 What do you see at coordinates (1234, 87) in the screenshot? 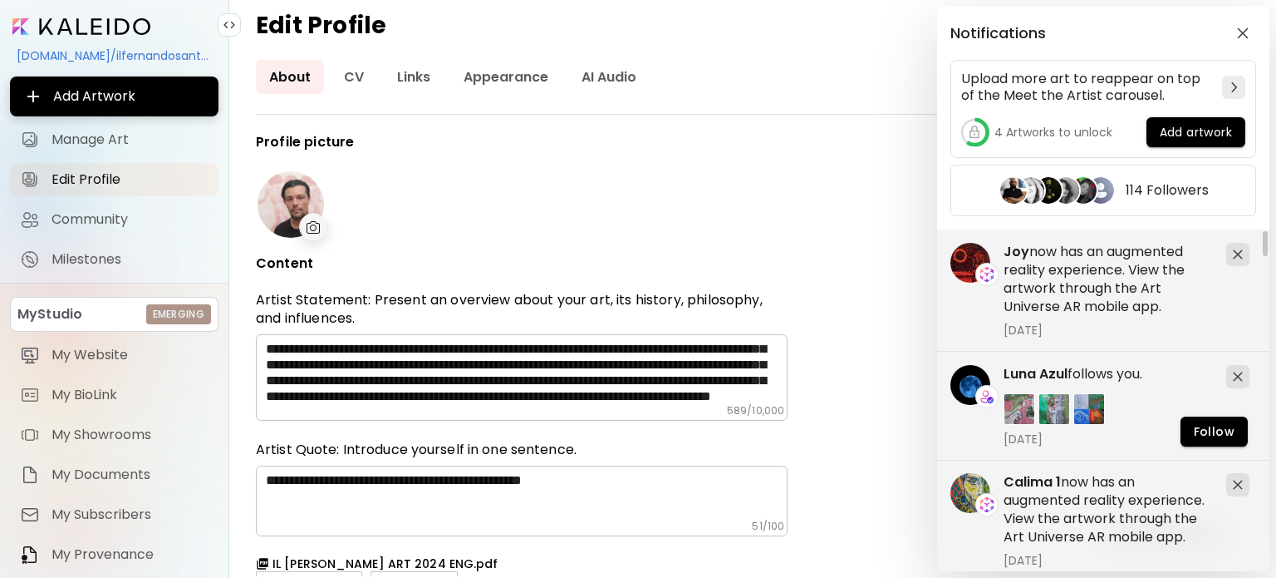
I see `img: chevron` at bounding box center [1234, 87].